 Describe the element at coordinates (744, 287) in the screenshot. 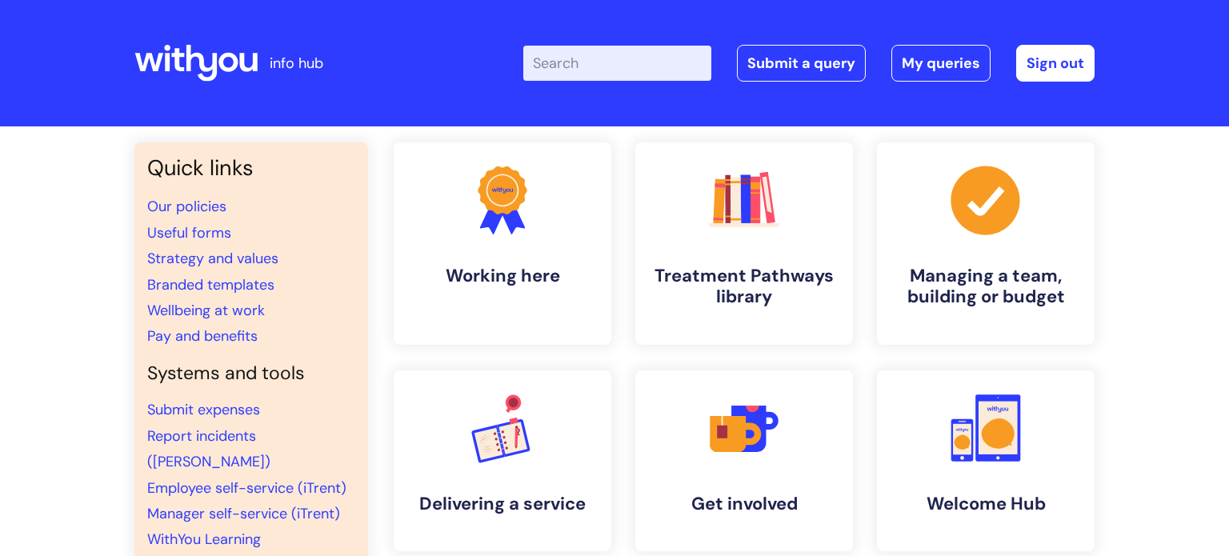

I see `h4: Treatment Pathways library` at that location.